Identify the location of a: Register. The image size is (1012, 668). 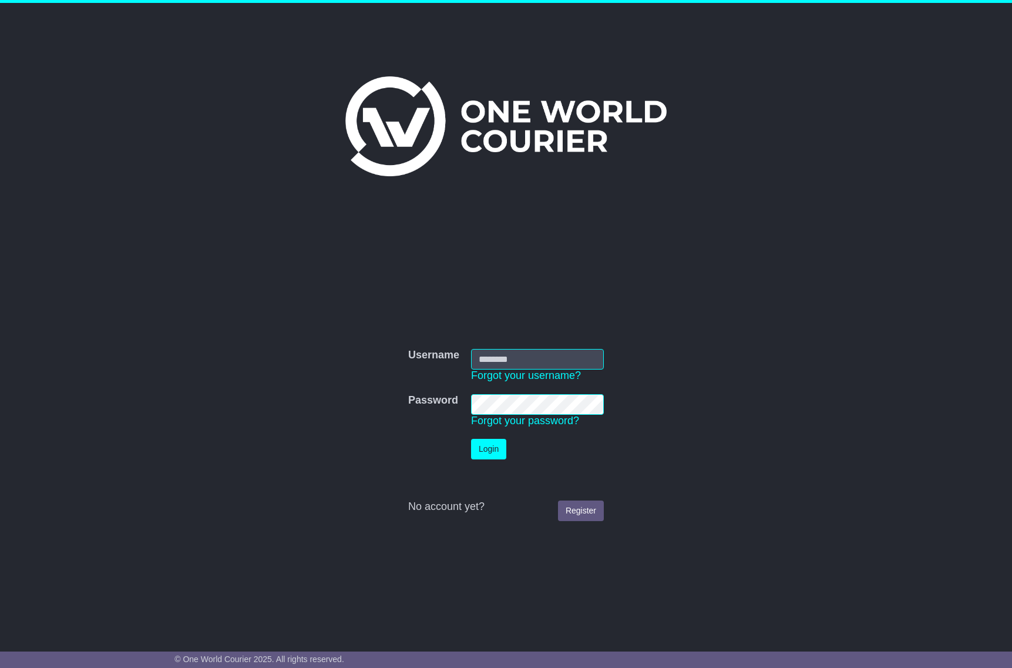
(581, 510).